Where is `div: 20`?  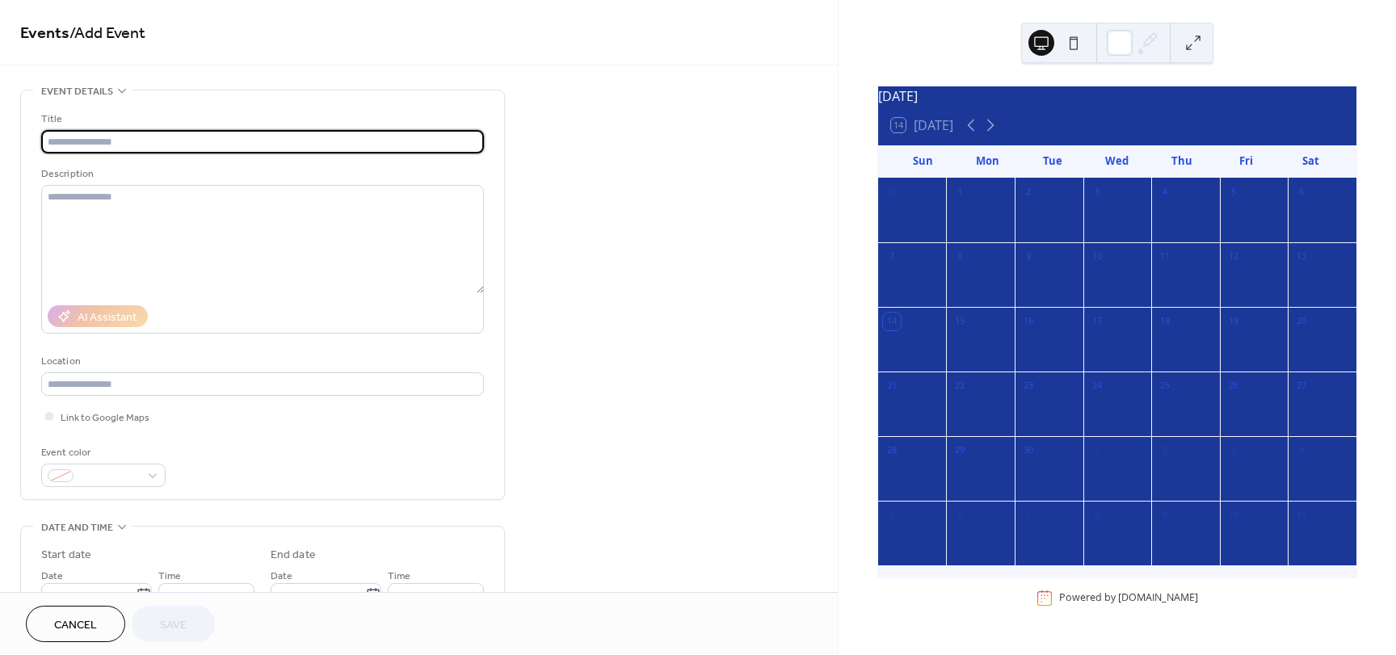 div: 20 is located at coordinates (1302, 322).